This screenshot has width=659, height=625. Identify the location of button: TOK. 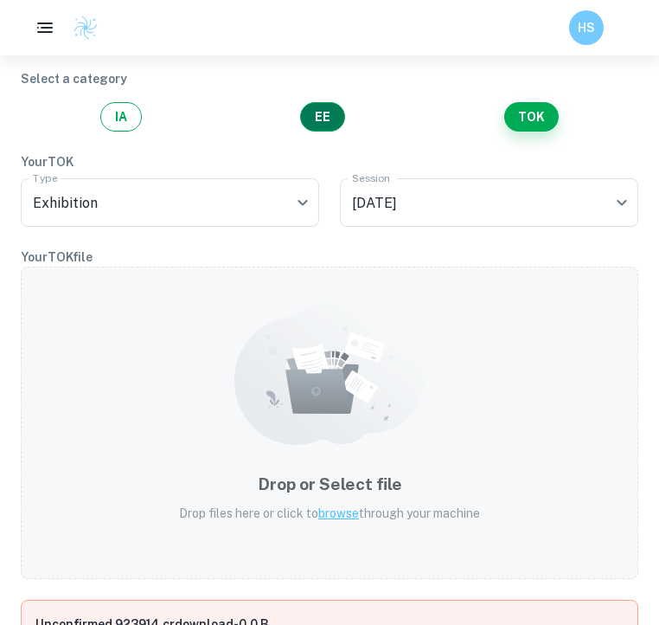
(531, 117).